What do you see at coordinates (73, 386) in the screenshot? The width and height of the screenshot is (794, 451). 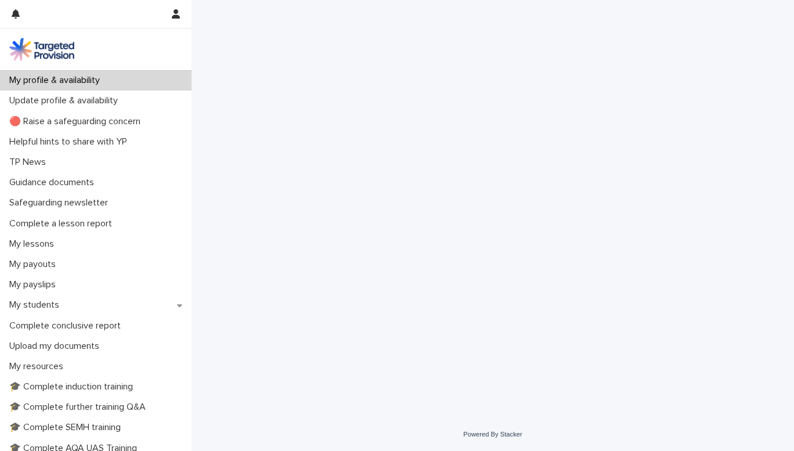 I see `p: 🎓 Complete induction training` at bounding box center [73, 386].